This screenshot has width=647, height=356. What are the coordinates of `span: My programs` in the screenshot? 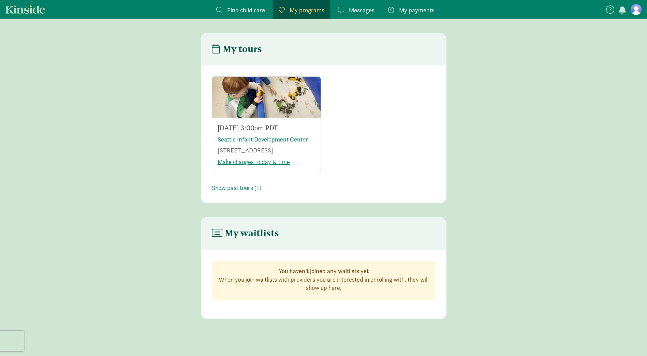 It's located at (307, 10).